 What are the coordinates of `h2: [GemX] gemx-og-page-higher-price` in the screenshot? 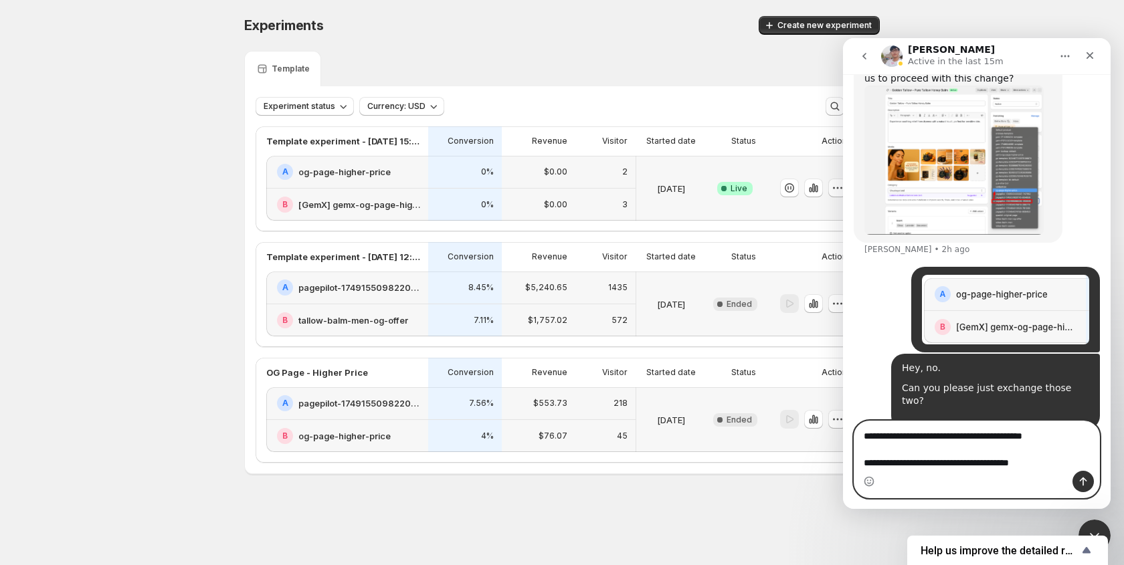 It's located at (359, 205).